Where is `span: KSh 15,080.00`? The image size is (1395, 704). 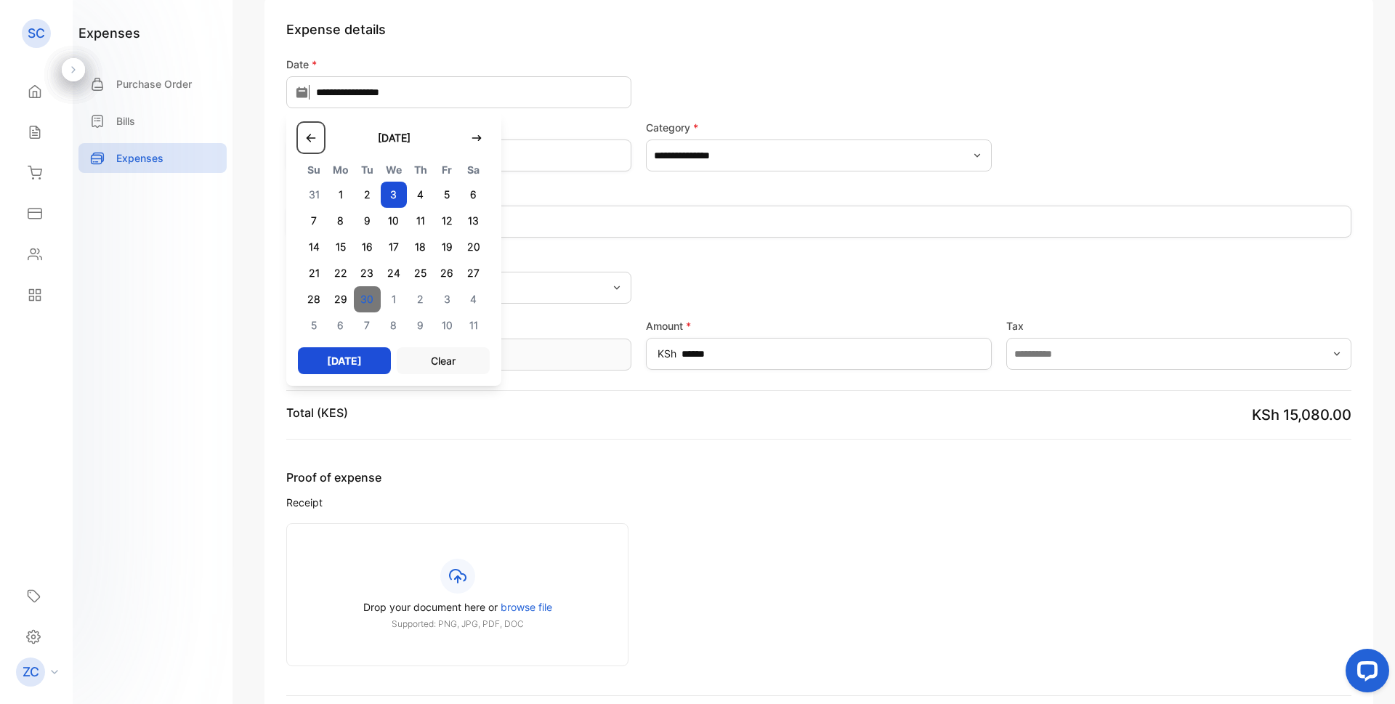
span: KSh 15,080.00 is located at coordinates (1302, 415).